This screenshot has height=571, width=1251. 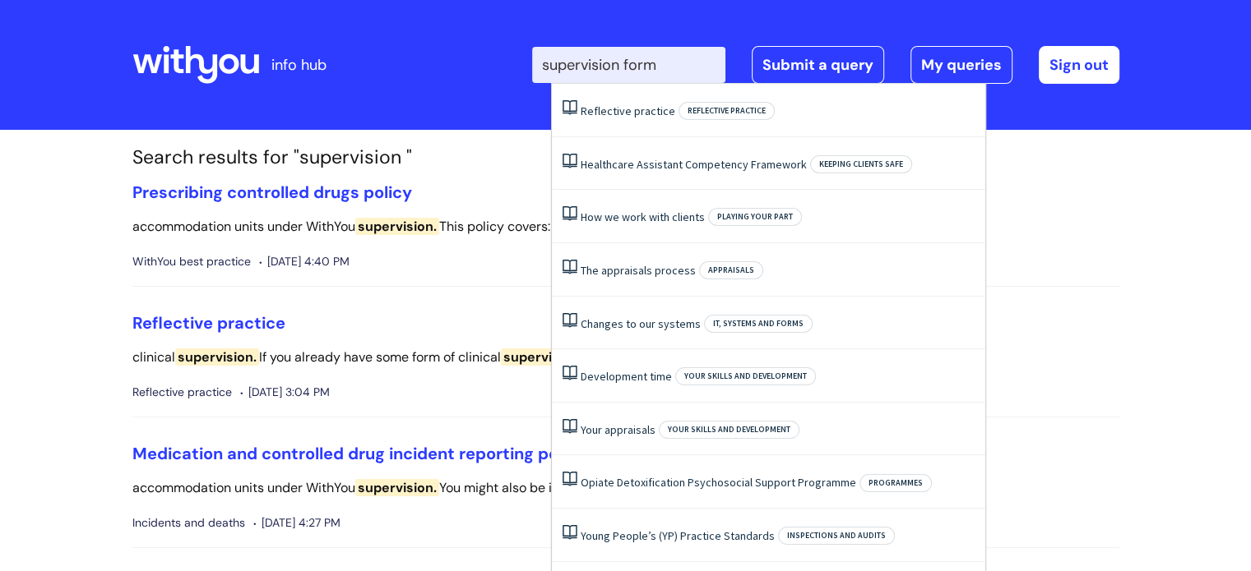 What do you see at coordinates (718, 483) in the screenshot?
I see `a: Opiate Detoxification Psychosocial Support Programme` at bounding box center [718, 483].